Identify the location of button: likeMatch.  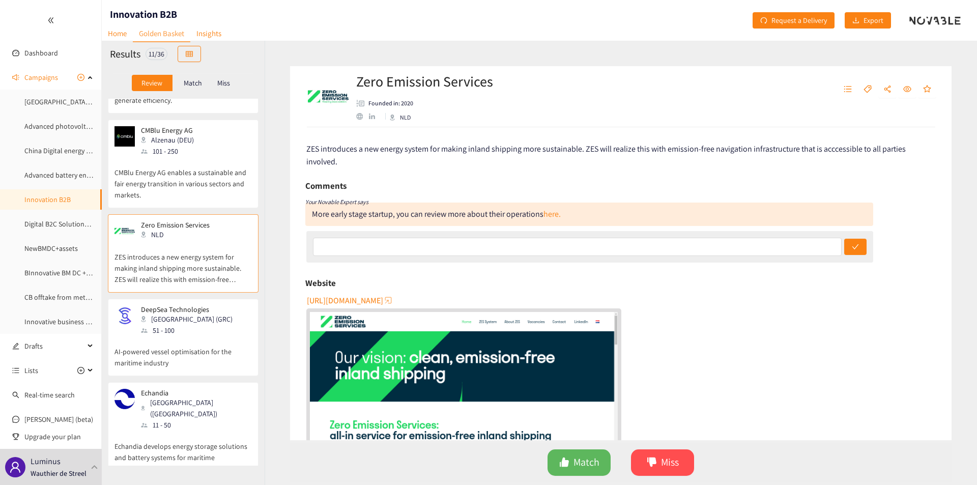
(579, 463).